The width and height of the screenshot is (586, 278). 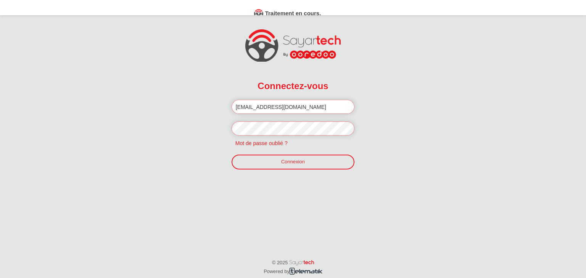 I want to click on p: © 2025 Powered by, so click(x=293, y=264).